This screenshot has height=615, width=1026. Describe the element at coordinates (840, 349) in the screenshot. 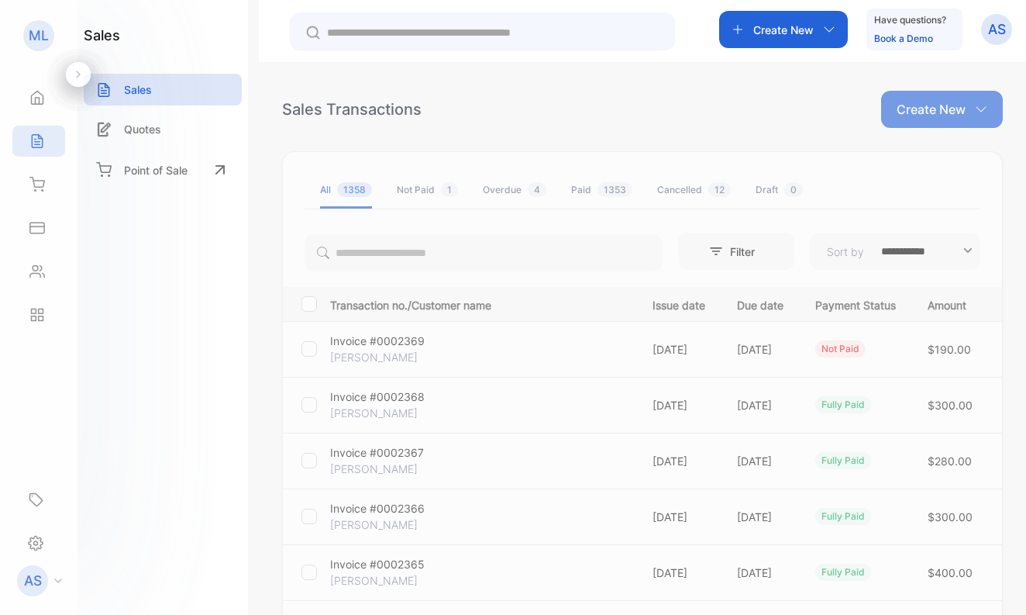

I see `div: not paid` at that location.